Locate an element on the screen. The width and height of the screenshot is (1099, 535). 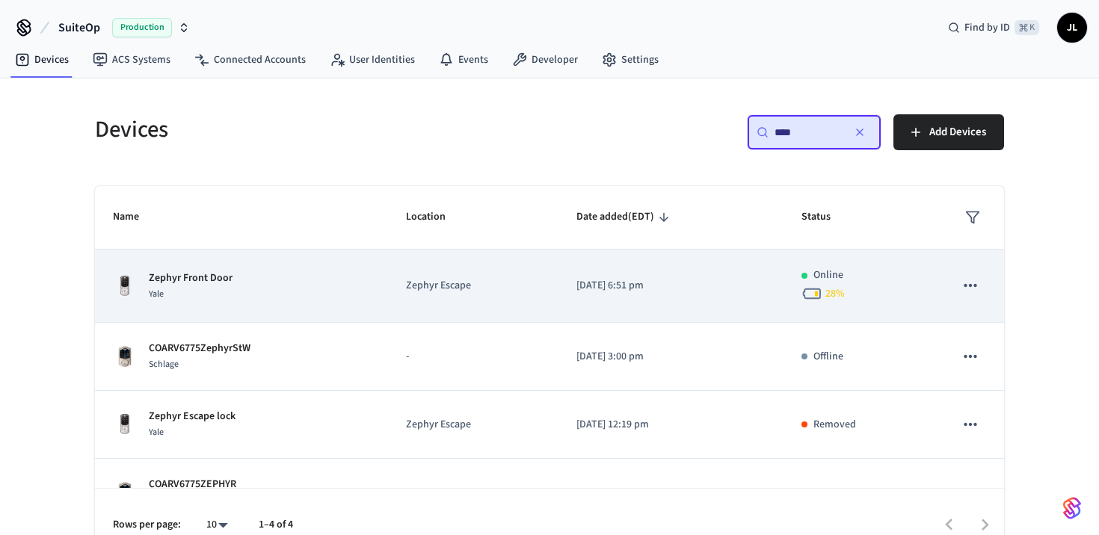
a: Developer is located at coordinates (545, 60).